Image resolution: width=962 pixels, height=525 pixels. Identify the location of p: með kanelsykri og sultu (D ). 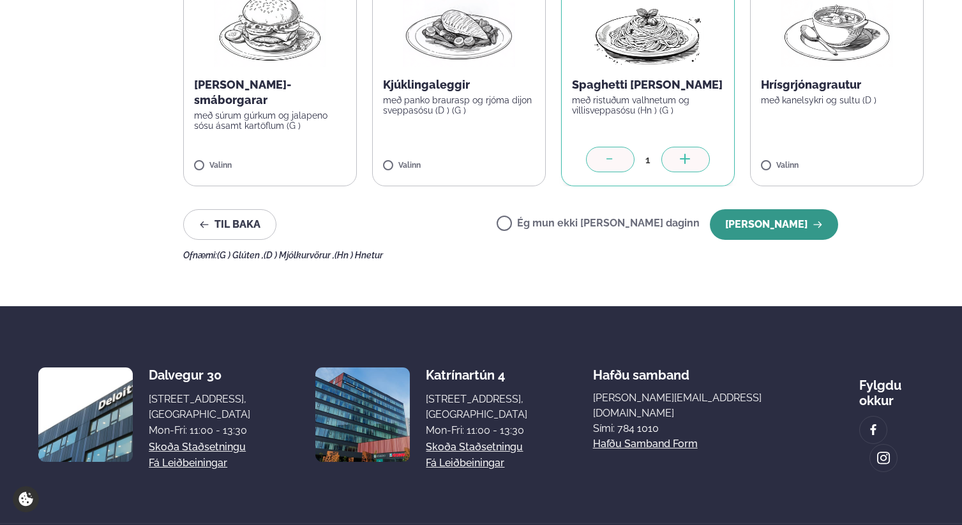
(837, 100).